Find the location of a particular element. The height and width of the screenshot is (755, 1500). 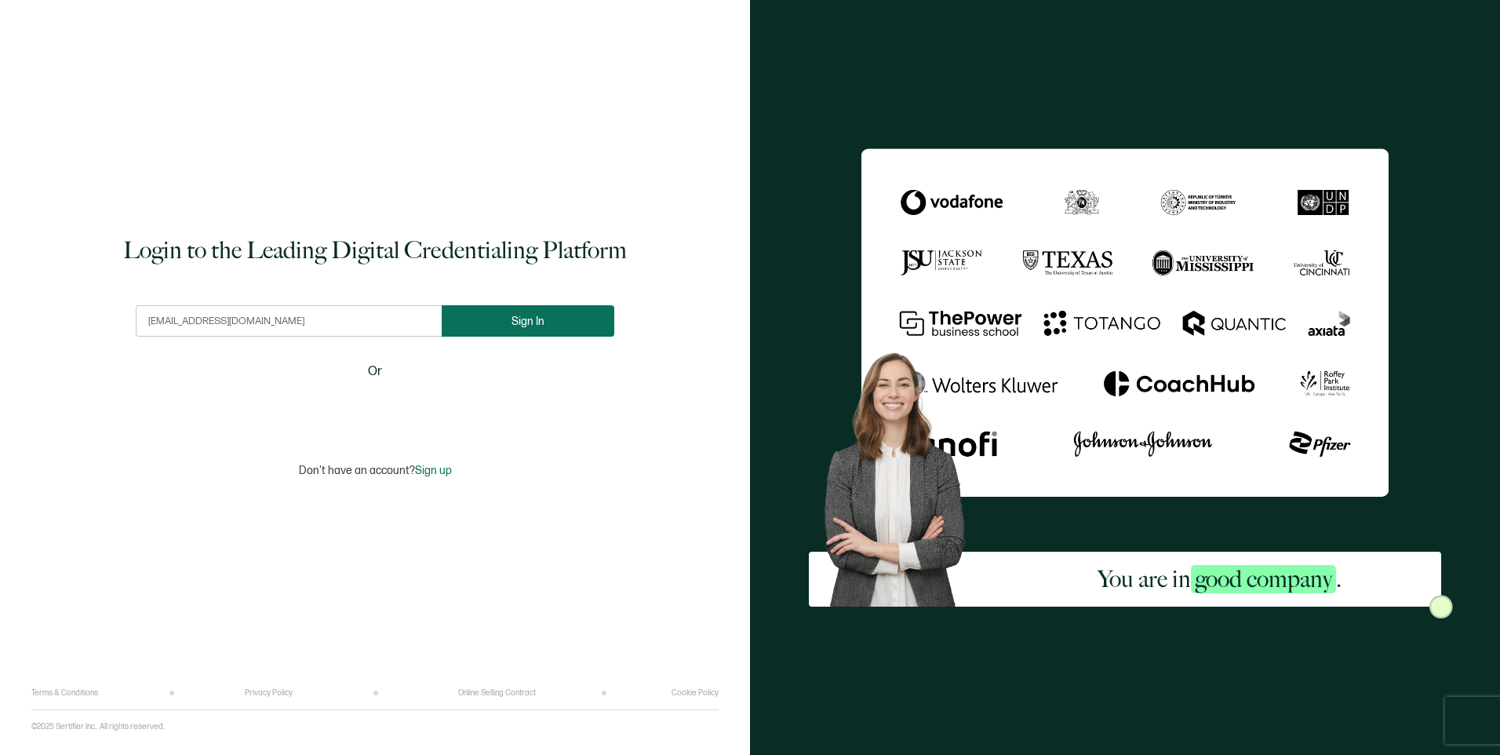

h1: Login to the Leading Digital Credentialing Platform is located at coordinates (375, 250).